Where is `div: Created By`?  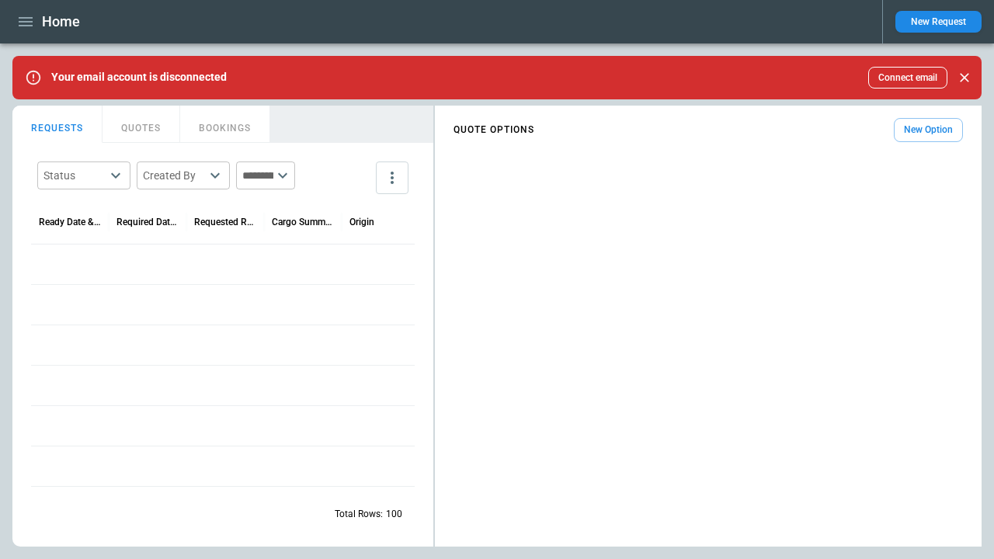 div: Created By is located at coordinates (174, 175).